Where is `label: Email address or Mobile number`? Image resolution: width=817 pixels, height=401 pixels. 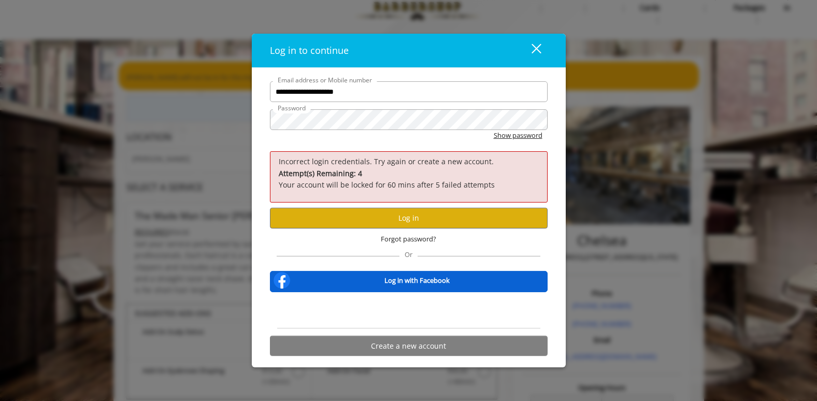 label: Email address or Mobile number is located at coordinates (325, 80).